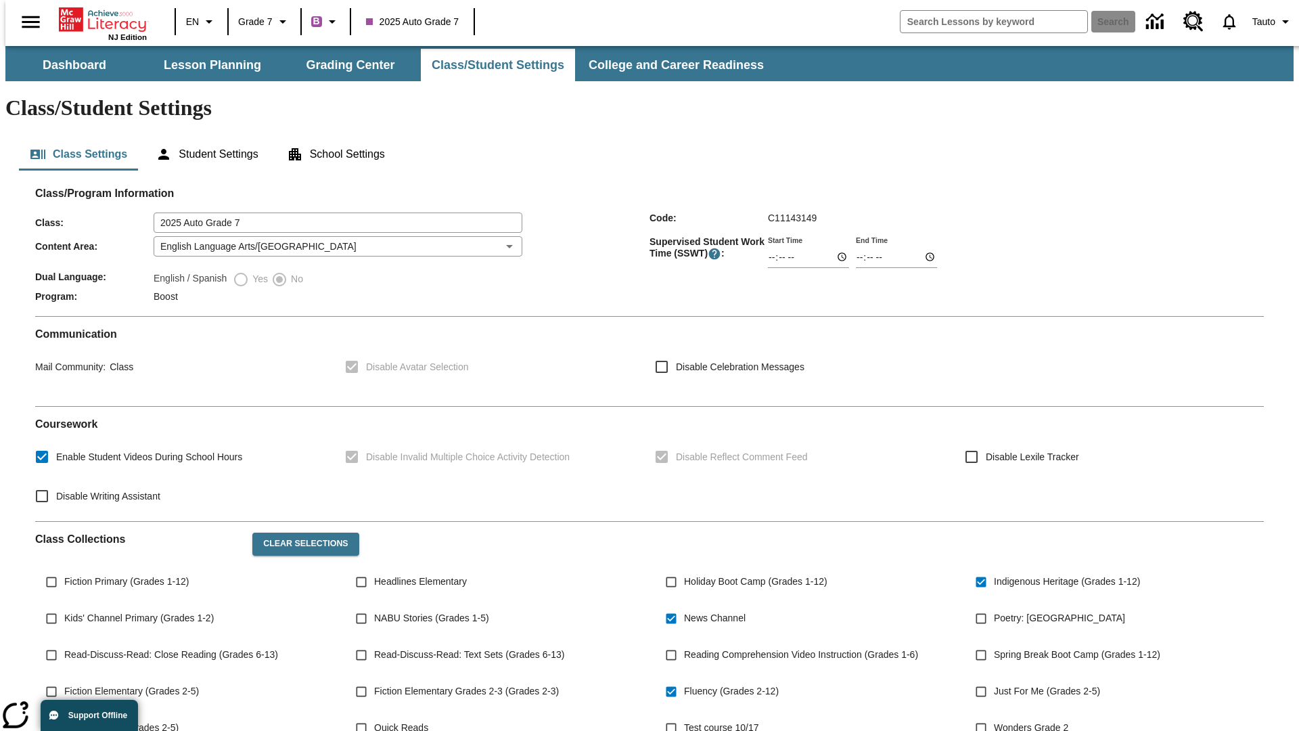 Image resolution: width=1299 pixels, height=731 pixels. What do you see at coordinates (336, 154) in the screenshot?
I see `button: School Settings` at bounding box center [336, 154].